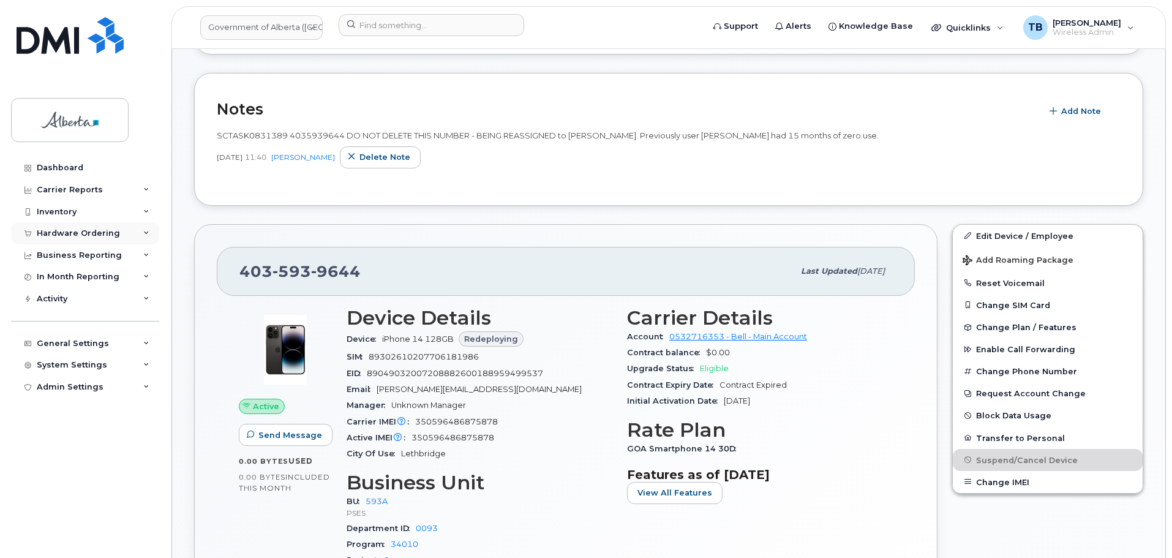 The image size is (1172, 558). What do you see at coordinates (428, 405) in the screenshot?
I see `span: Unknown Manager` at bounding box center [428, 405].